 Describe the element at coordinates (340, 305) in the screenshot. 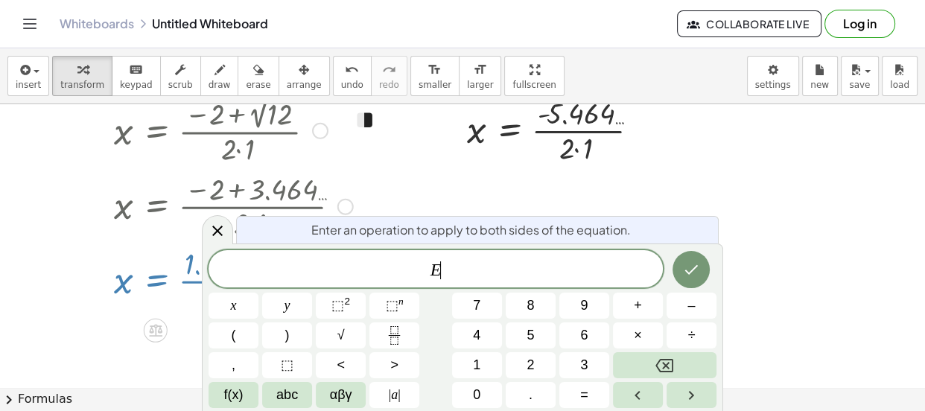

I see `button: Squared` at that location.